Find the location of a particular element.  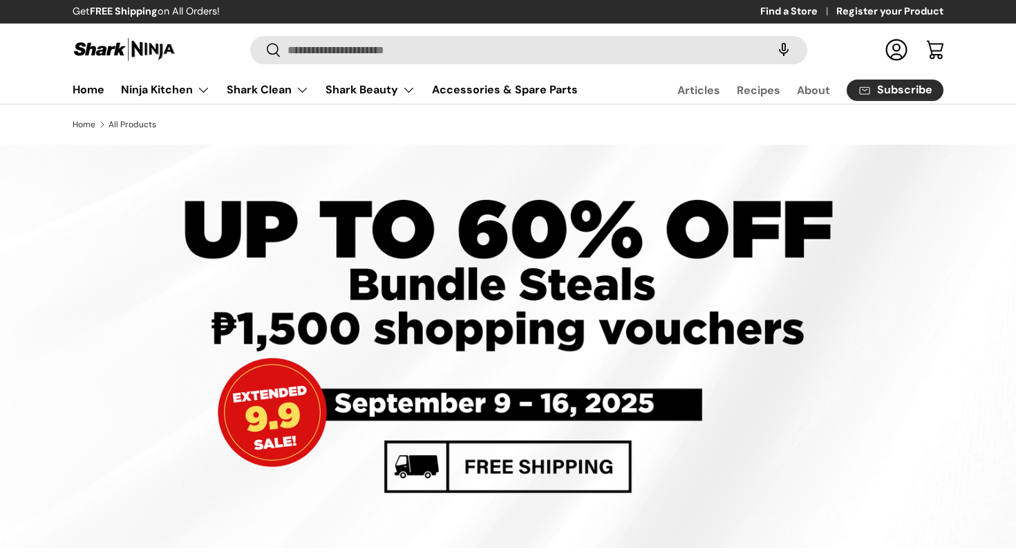

strong: FREE Shipping is located at coordinates (124, 11).